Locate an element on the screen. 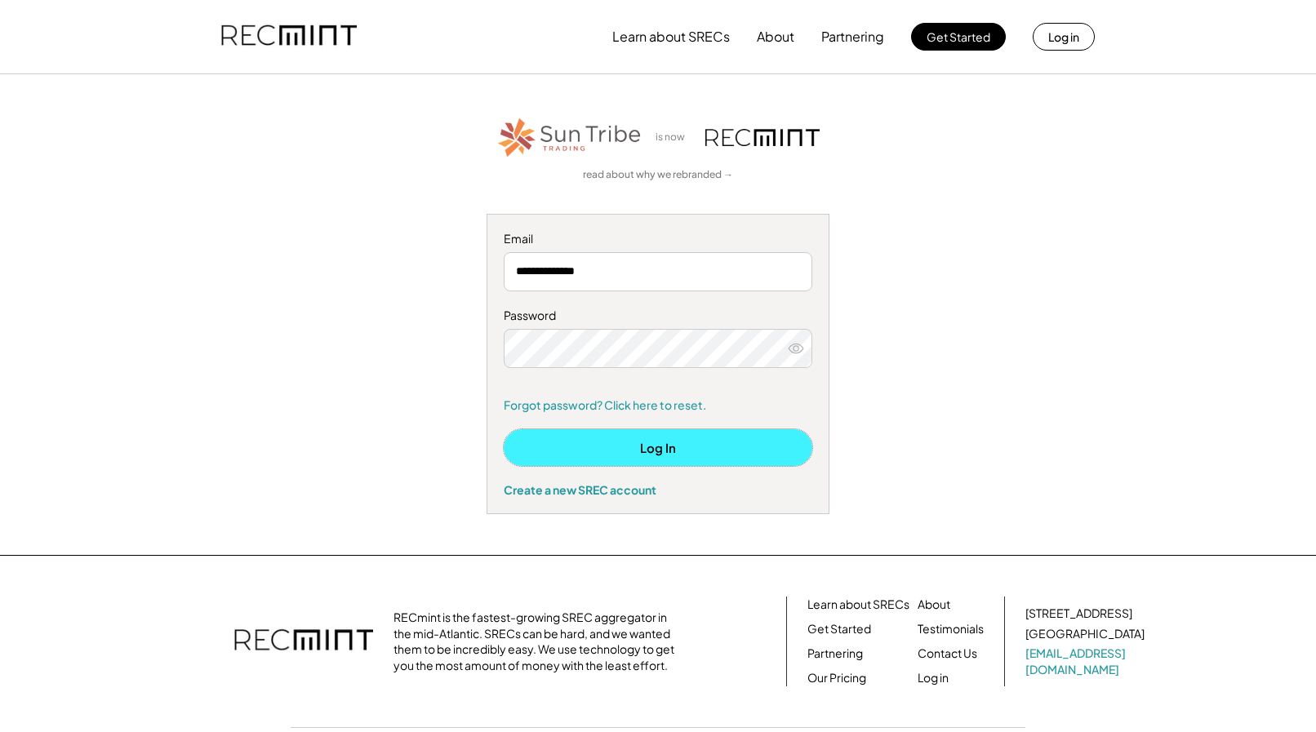  img: STT_Horizontal_Logo%2B-%2BColor.png is located at coordinates (570, 137).